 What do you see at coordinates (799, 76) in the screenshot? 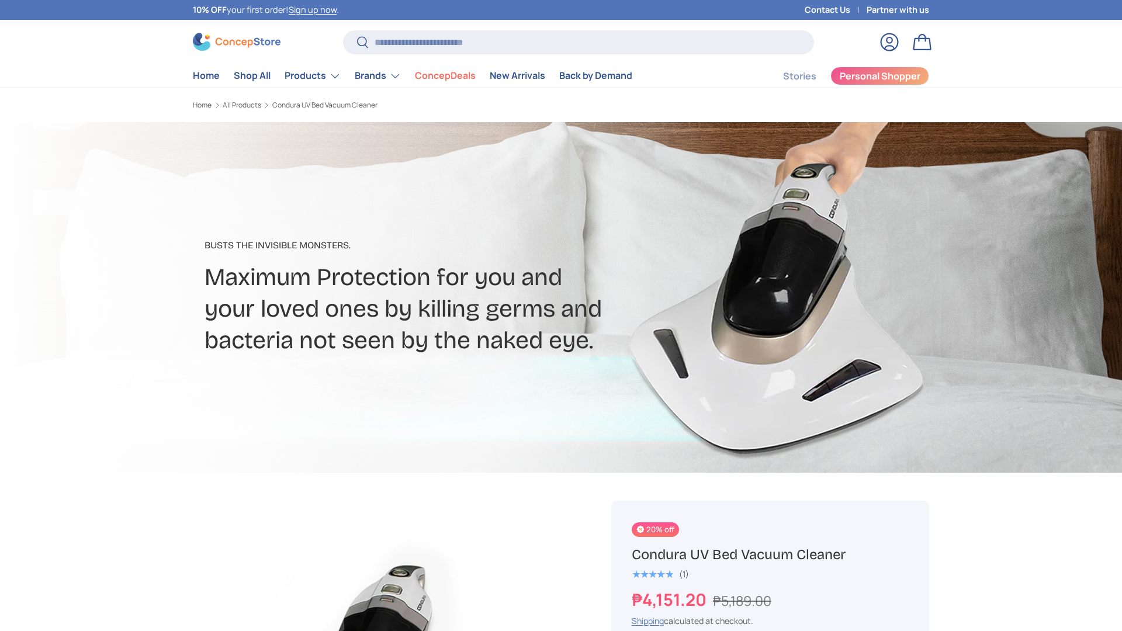
I see `a: Stories` at bounding box center [799, 76].